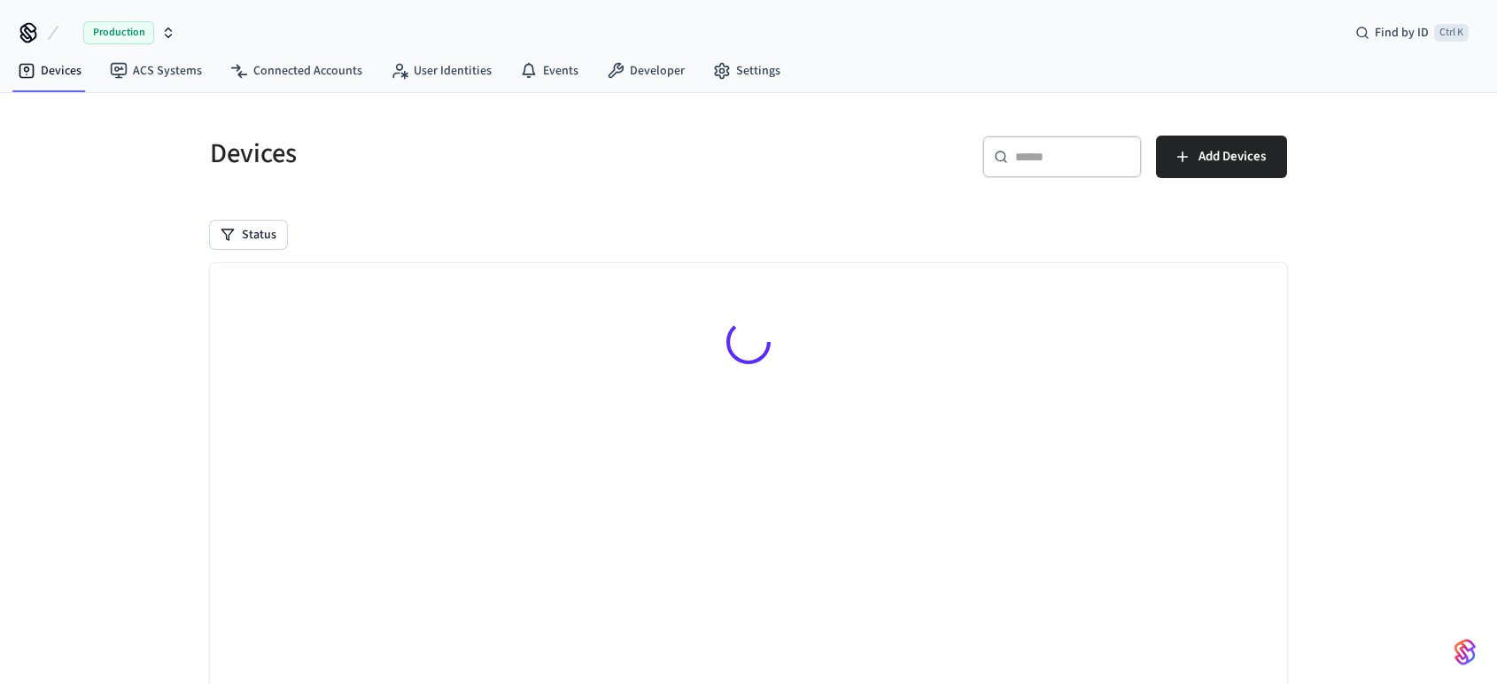 This screenshot has width=1497, height=684. Describe the element at coordinates (119, 33) in the screenshot. I see `span: Production` at that location.